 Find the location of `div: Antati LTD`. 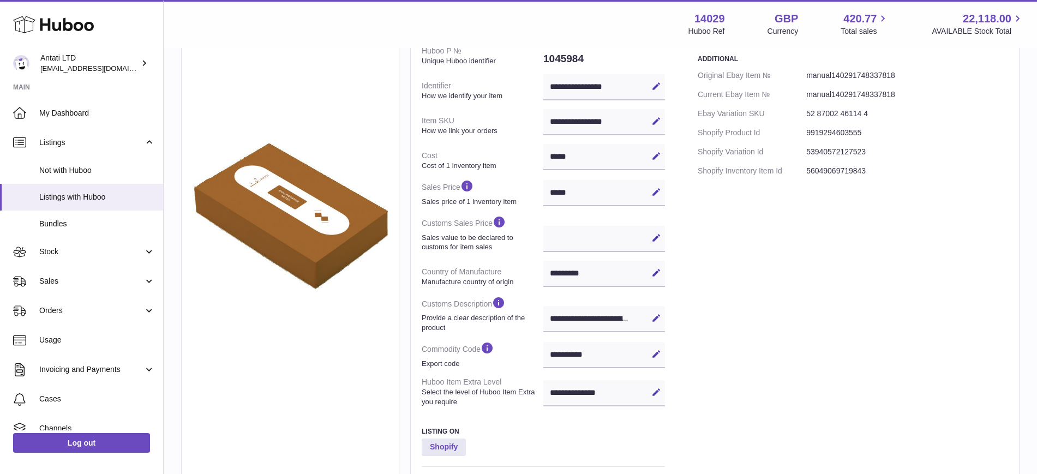

div: Antati LTD is located at coordinates (89, 63).